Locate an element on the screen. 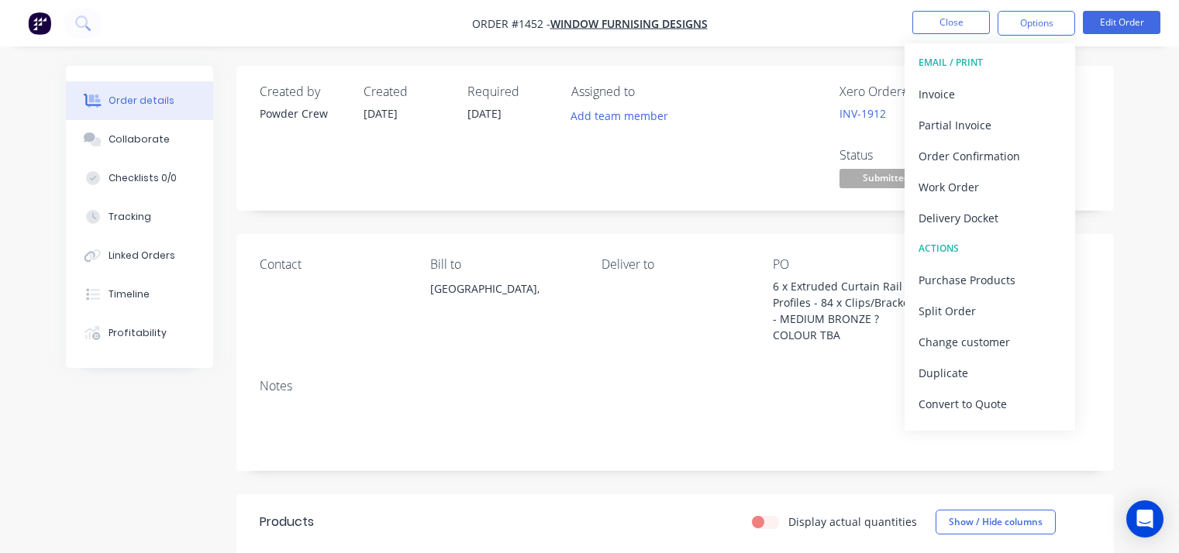 The image size is (1179, 553). div: Archive is located at coordinates (990, 435).